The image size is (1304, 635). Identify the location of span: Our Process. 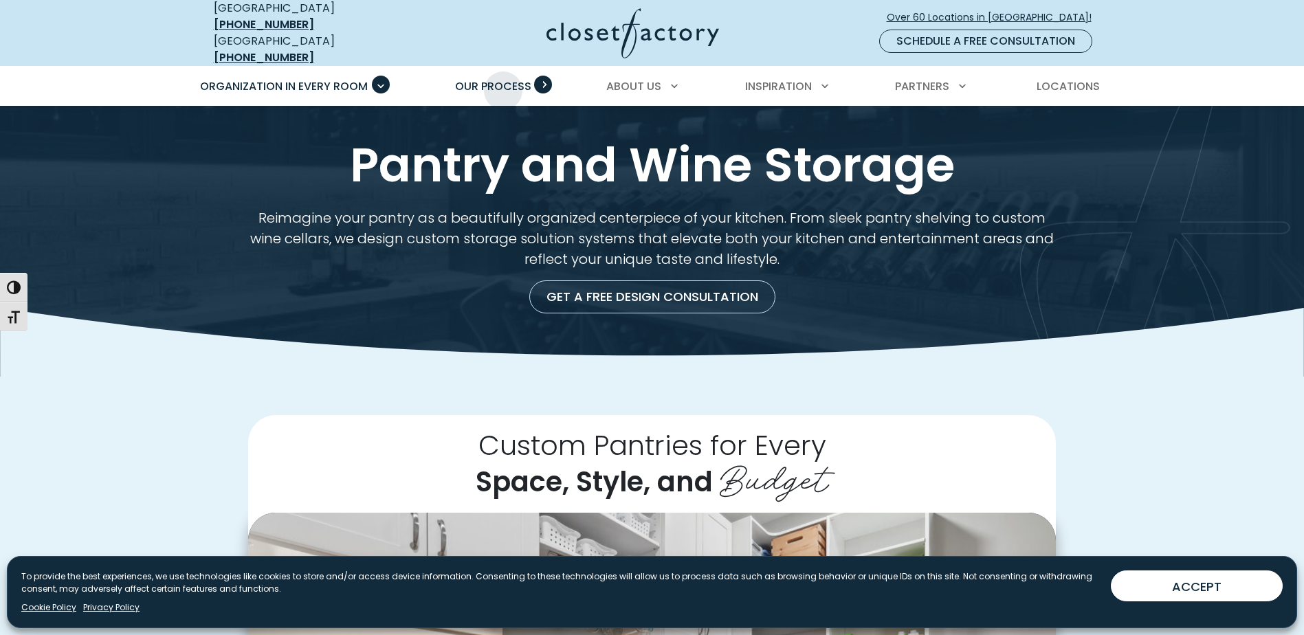
(493, 86).